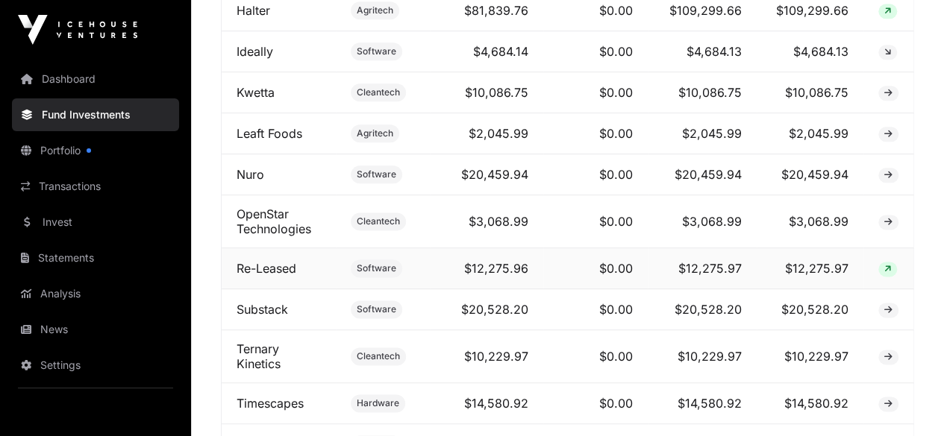 Image resolution: width=944 pixels, height=436 pixels. Describe the element at coordinates (253, 10) in the screenshot. I see `a: Halter` at that location.